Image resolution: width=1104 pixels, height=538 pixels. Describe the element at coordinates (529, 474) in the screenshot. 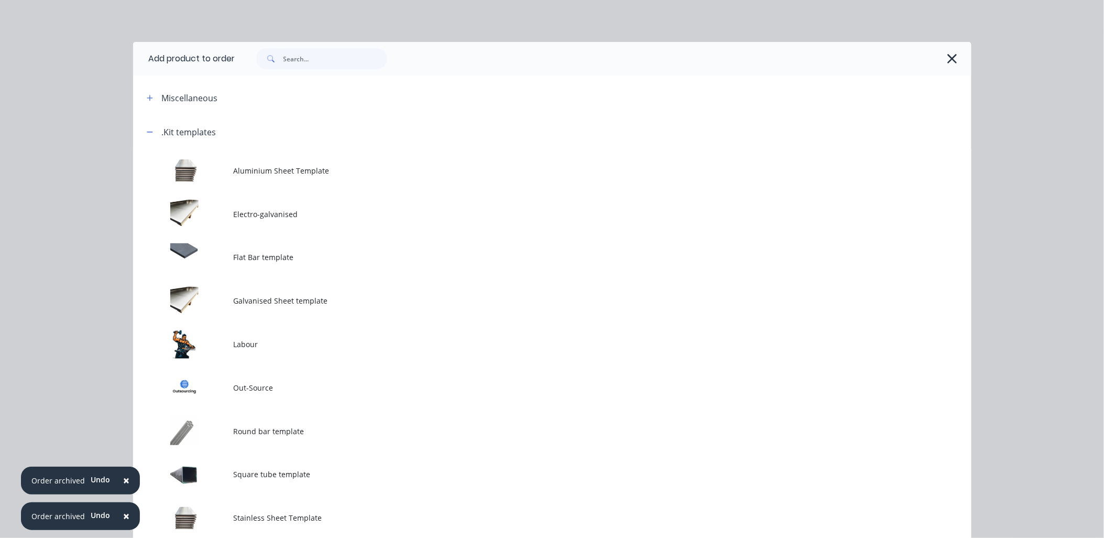

I see `span: Square tube template` at that location.